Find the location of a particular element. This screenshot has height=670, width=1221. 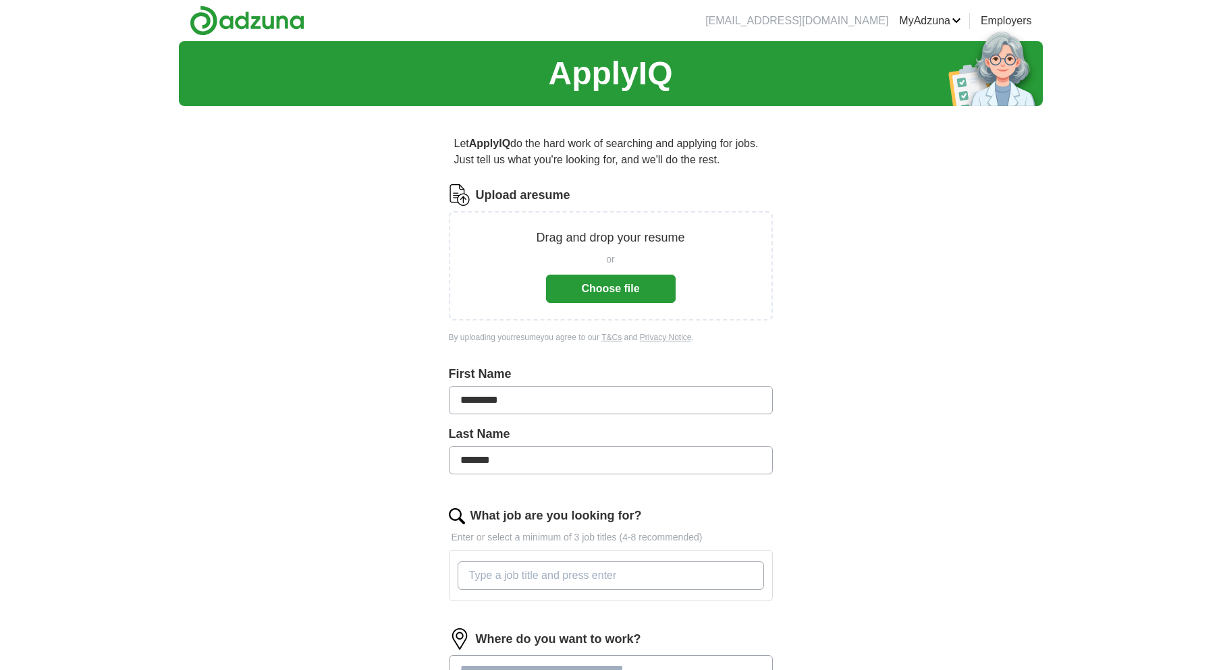

a: Privacy Notice is located at coordinates (666, 338).